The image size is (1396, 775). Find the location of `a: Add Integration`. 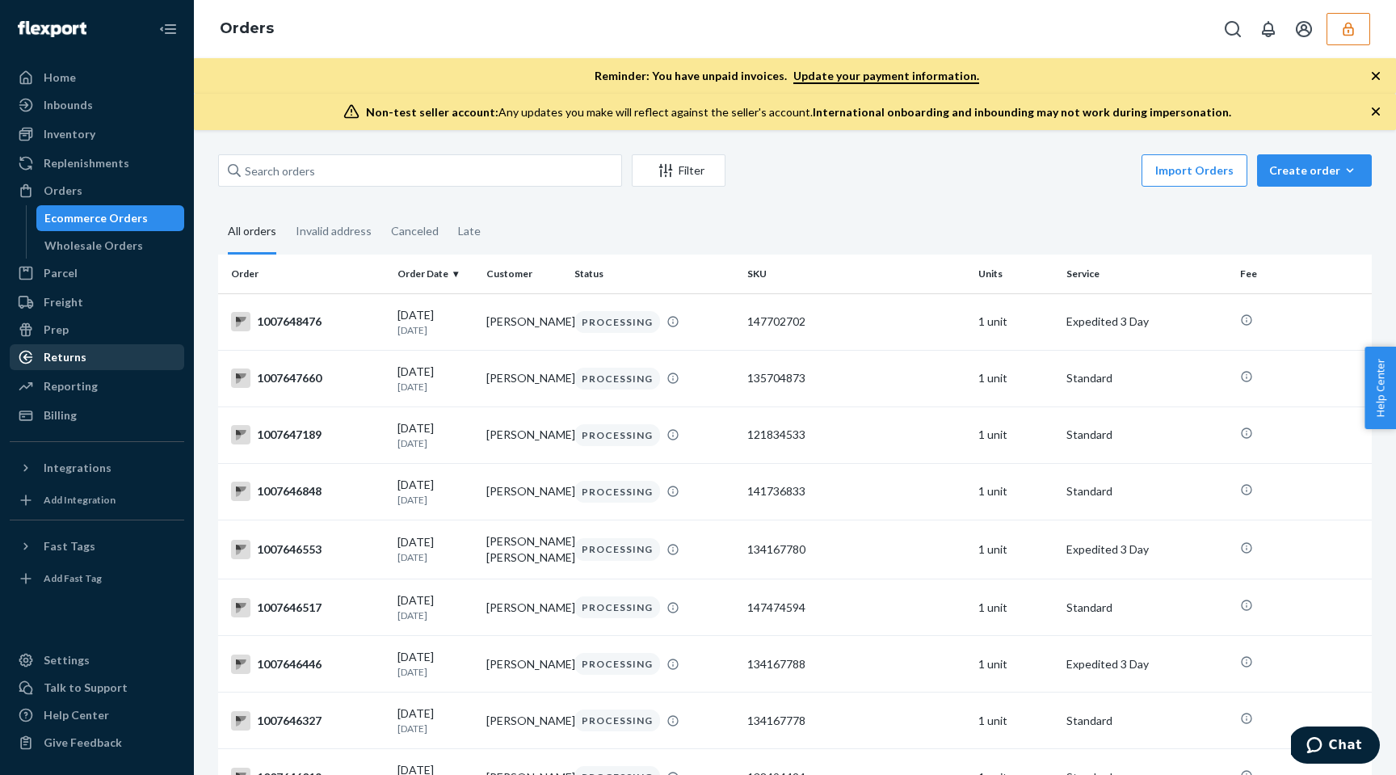

a: Add Integration is located at coordinates (97, 500).